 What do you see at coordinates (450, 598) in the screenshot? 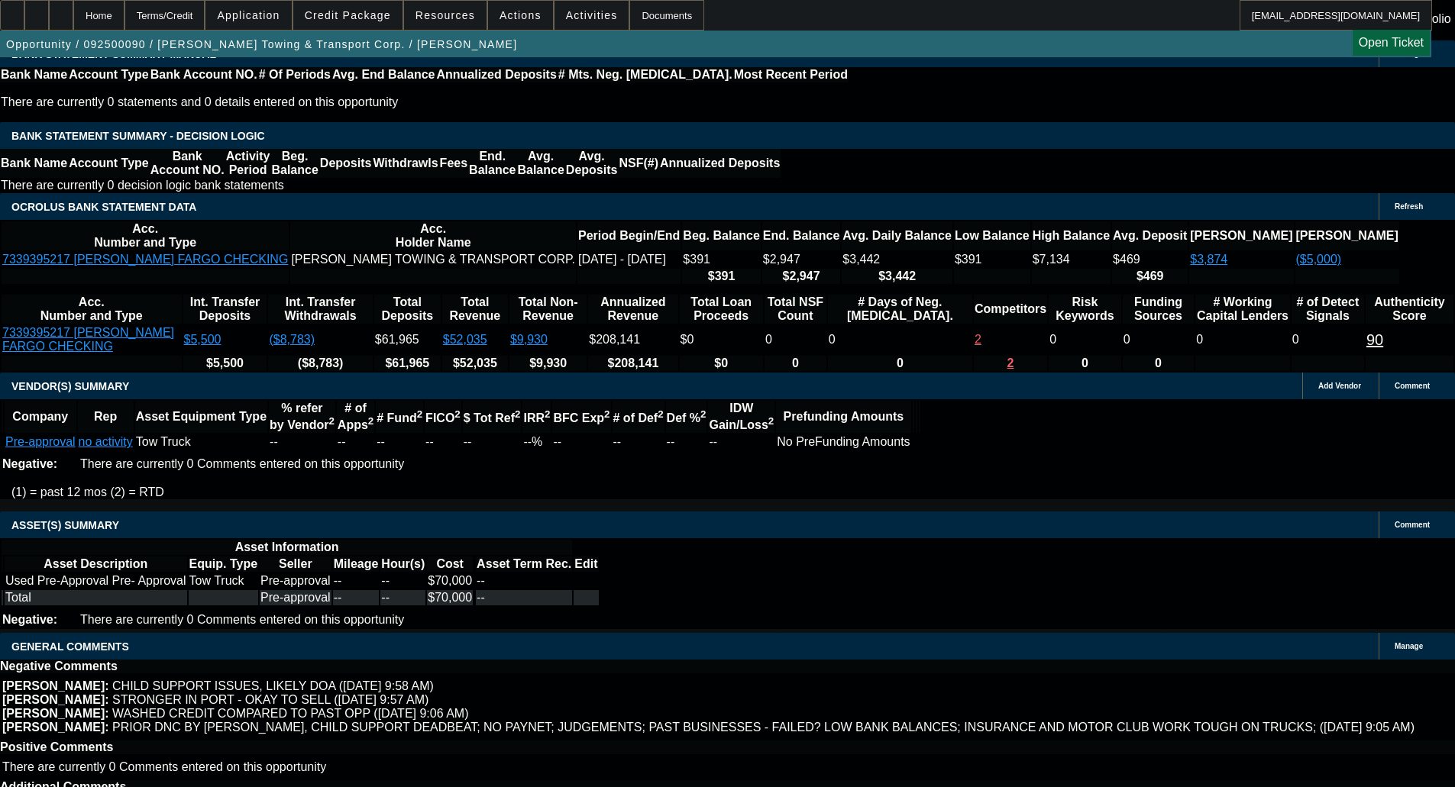
I see `td: $70,000` at bounding box center [450, 598].